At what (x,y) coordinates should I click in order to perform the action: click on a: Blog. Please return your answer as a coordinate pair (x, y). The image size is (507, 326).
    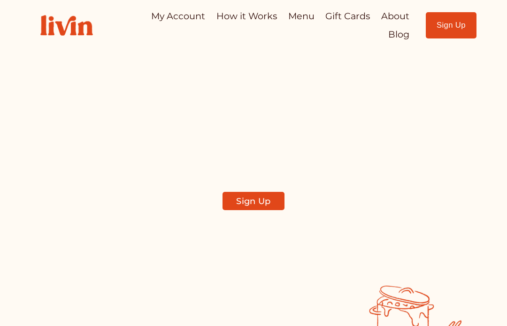
    Looking at the image, I should click on (399, 34).